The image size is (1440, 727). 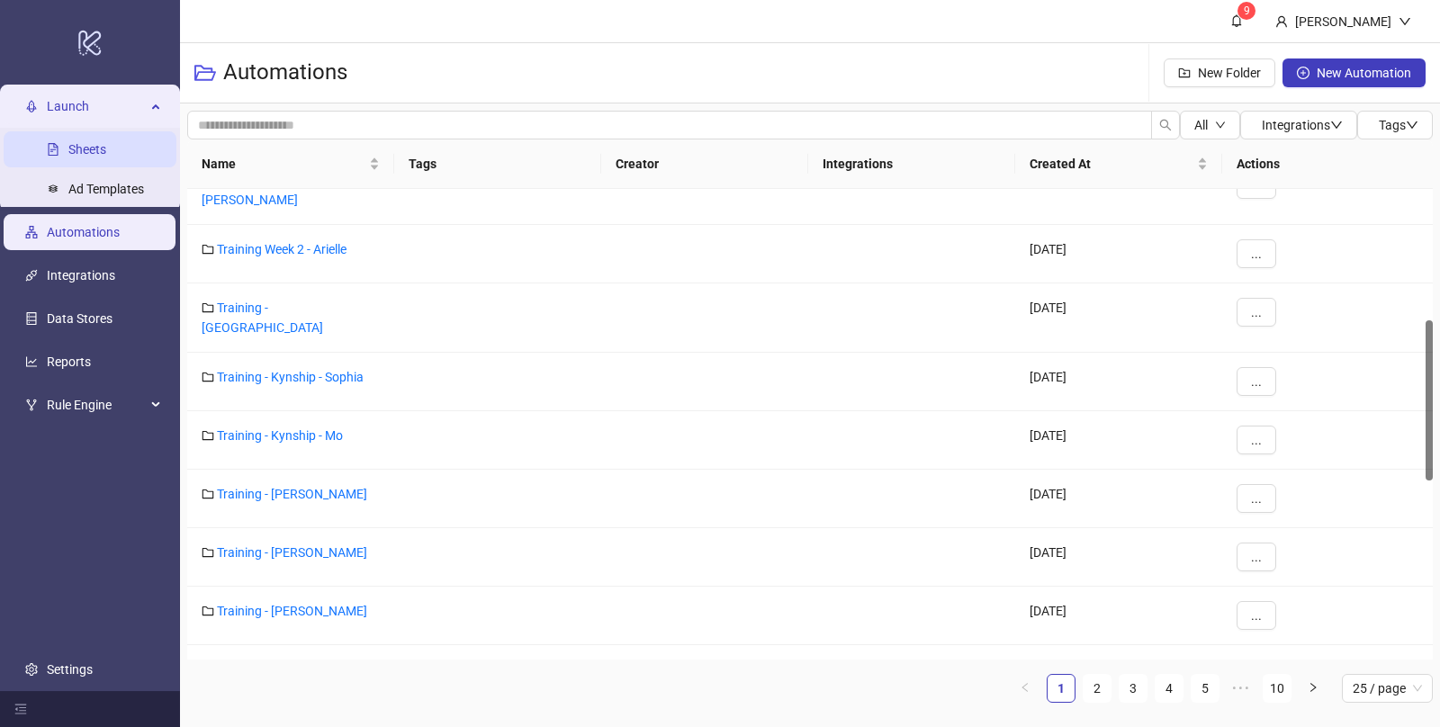 What do you see at coordinates (291, 164) in the screenshot?
I see `th: Name` at bounding box center [291, 164].